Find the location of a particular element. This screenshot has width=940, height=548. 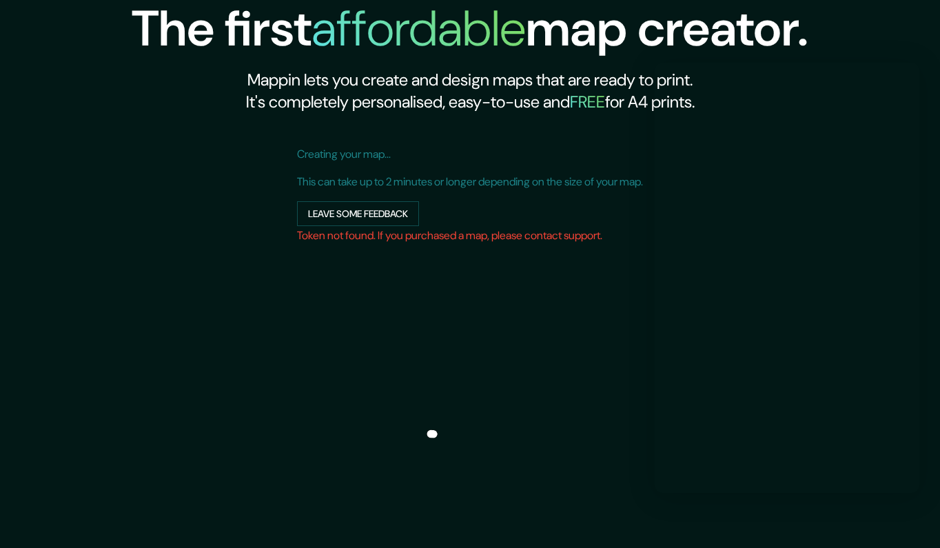

p: Creating your map... is located at coordinates (470, 154).